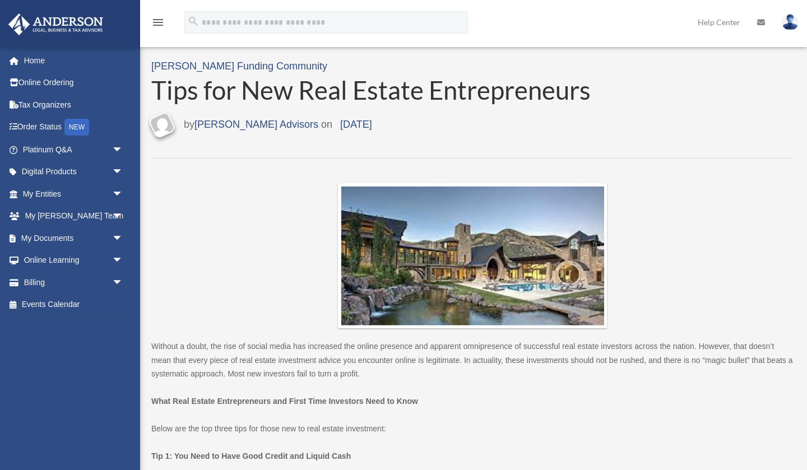 This screenshot has height=470, width=807. Describe the element at coordinates (74, 172) in the screenshot. I see `a: Digital Productsarrow_drop_down` at that location.